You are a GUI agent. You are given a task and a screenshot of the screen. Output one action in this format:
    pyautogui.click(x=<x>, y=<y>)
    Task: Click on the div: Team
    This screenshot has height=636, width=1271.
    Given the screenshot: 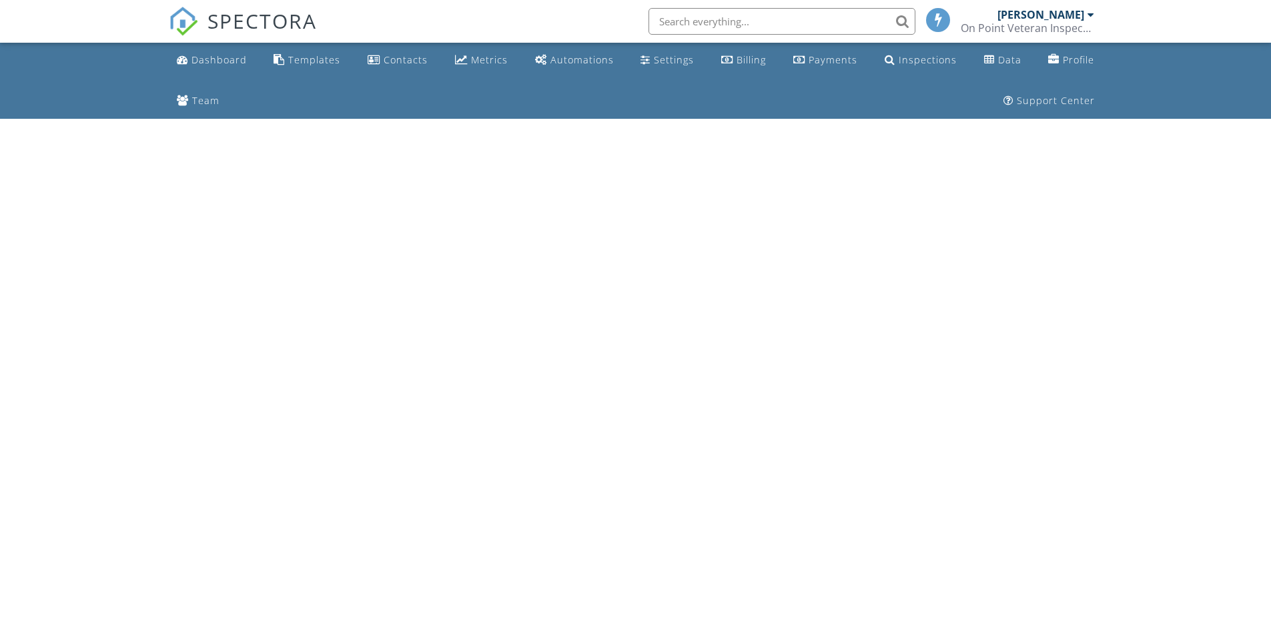 What is the action you would take?
    pyautogui.click(x=205, y=100)
    